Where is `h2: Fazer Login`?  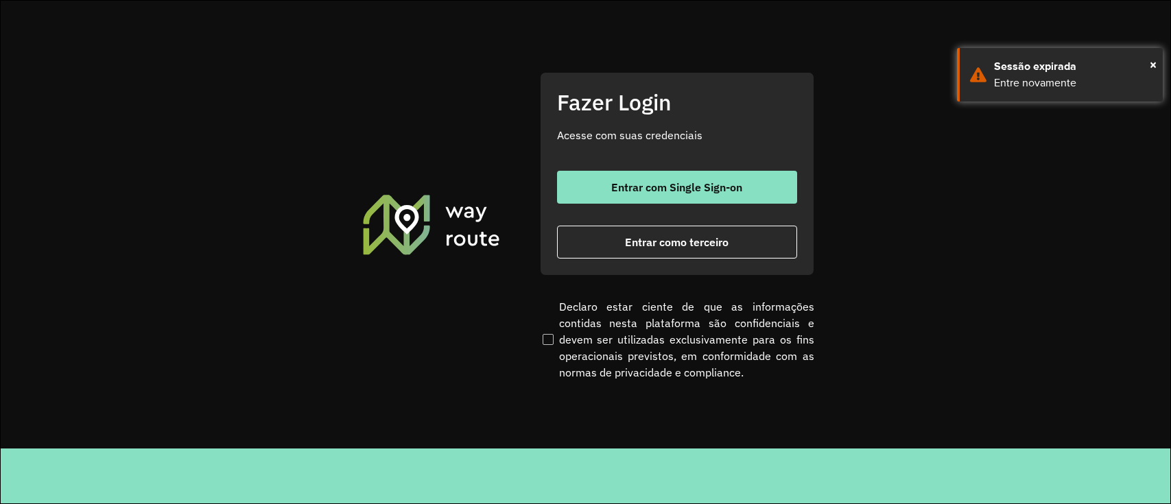 h2: Fazer Login is located at coordinates (677, 102).